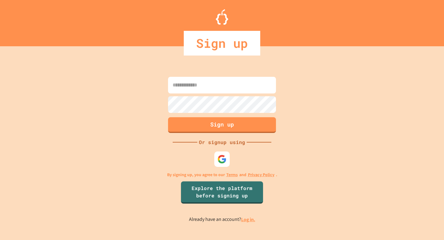  Describe the element at coordinates (222, 43) in the screenshot. I see `div: Sign up` at that location.